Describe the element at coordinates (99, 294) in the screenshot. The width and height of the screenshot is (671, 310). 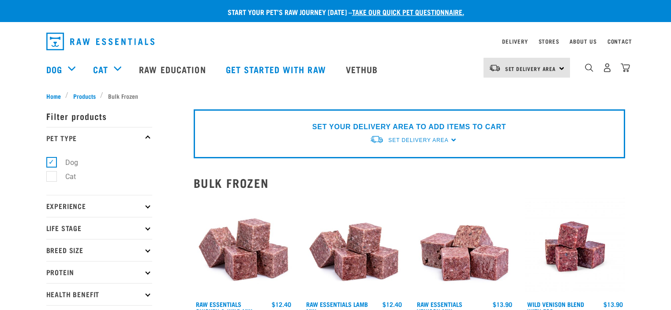
I see `p: Health Benefit` at that location.